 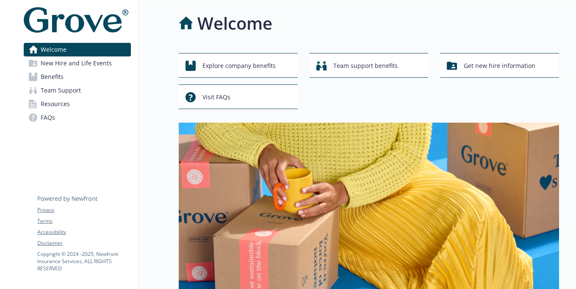 What do you see at coordinates (53, 50) in the screenshot?
I see `span: Welcome` at bounding box center [53, 50].